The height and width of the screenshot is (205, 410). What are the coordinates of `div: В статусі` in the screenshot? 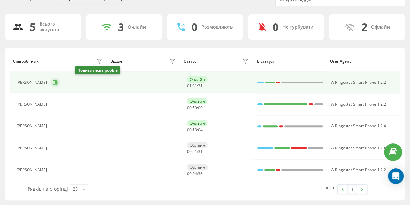 It's located at (290, 61).